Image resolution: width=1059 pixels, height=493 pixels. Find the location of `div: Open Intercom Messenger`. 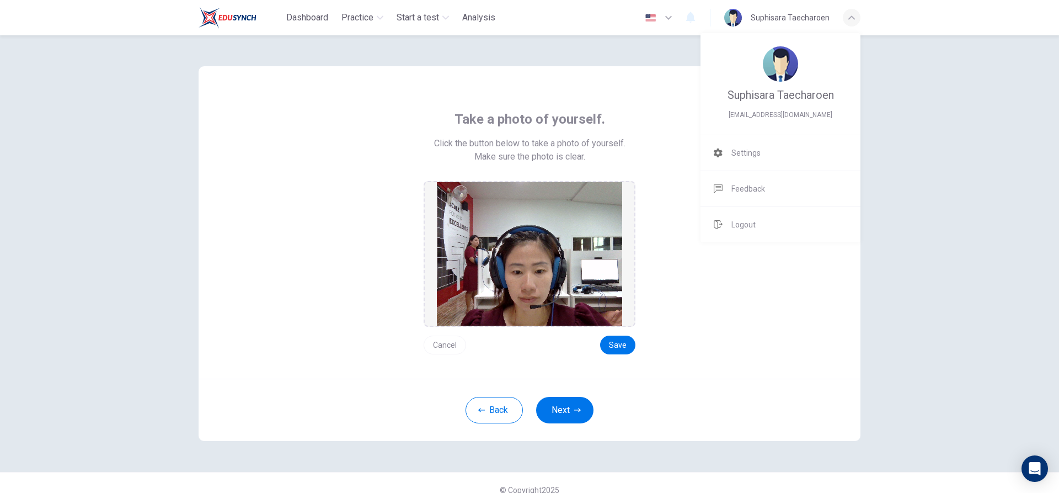

div: Open Intercom Messenger is located at coordinates (1035, 468).